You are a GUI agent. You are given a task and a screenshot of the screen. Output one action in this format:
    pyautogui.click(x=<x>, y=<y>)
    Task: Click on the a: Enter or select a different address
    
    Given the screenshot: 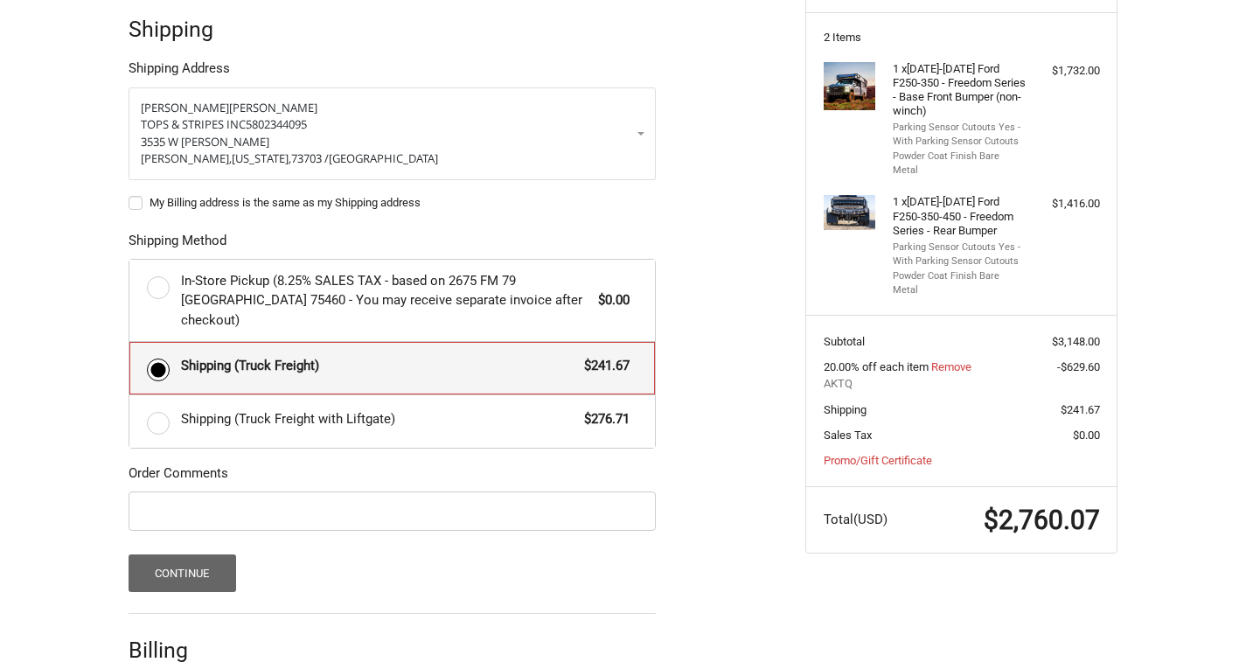 What is the action you would take?
    pyautogui.click(x=392, y=134)
    